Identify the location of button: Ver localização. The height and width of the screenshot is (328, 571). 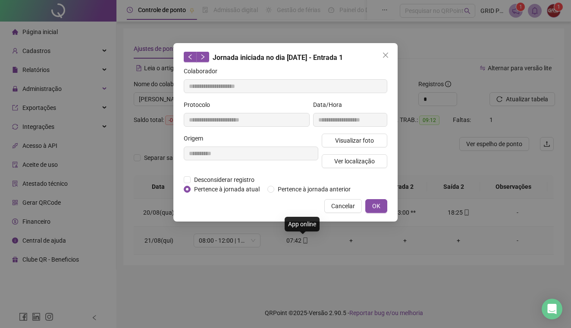
(354, 161).